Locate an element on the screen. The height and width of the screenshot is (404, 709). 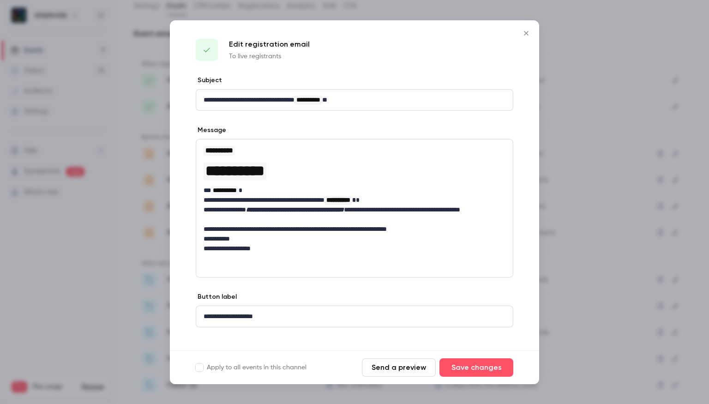
button: Close is located at coordinates (526, 33).